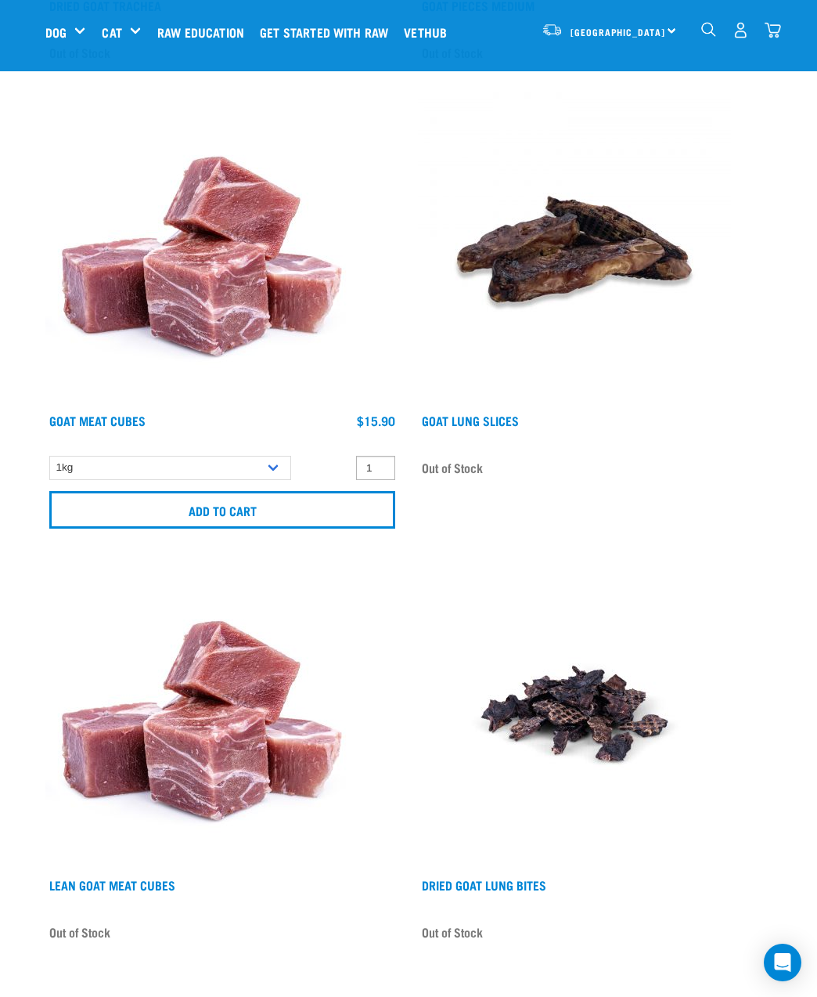  I want to click on img: 59052, so click(575, 249).